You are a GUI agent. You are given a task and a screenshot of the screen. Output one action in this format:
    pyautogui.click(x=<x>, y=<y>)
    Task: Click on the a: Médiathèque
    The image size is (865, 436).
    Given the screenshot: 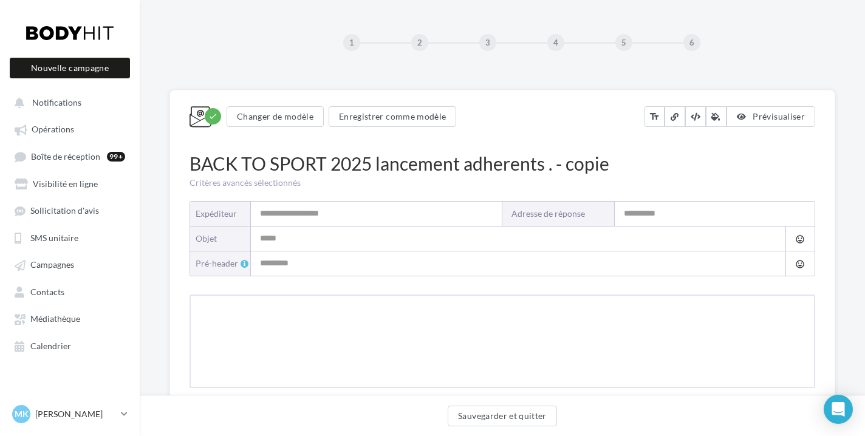 What is the action you would take?
    pyautogui.click(x=70, y=318)
    